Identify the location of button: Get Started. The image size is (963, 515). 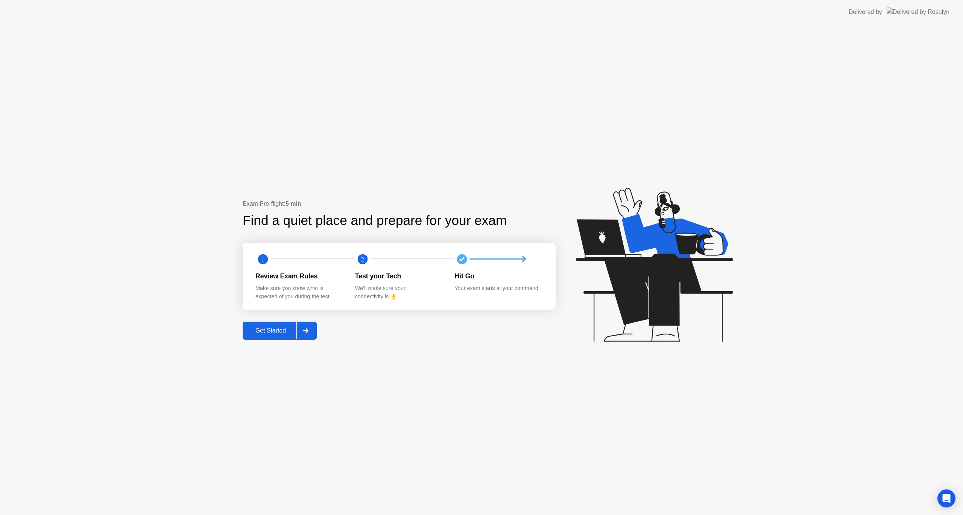
(280, 331).